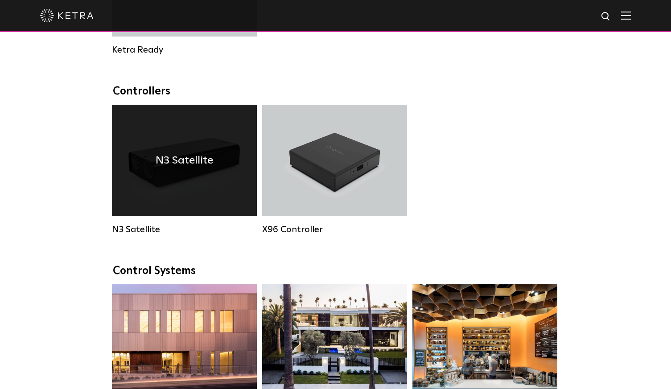 The width and height of the screenshot is (671, 389). I want to click on div: X96 Controller, so click(334, 230).